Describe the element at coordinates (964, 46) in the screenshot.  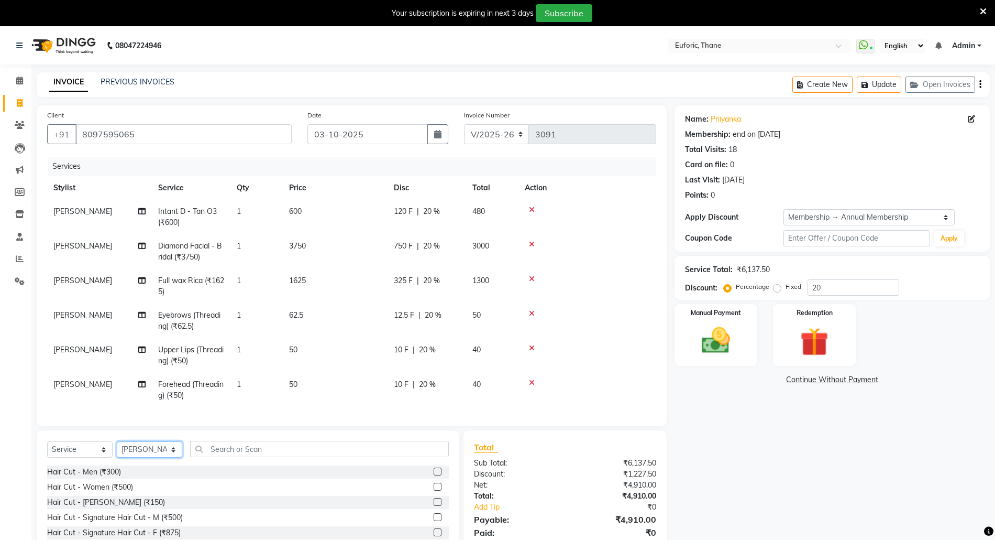
I see `span: Admin` at that location.